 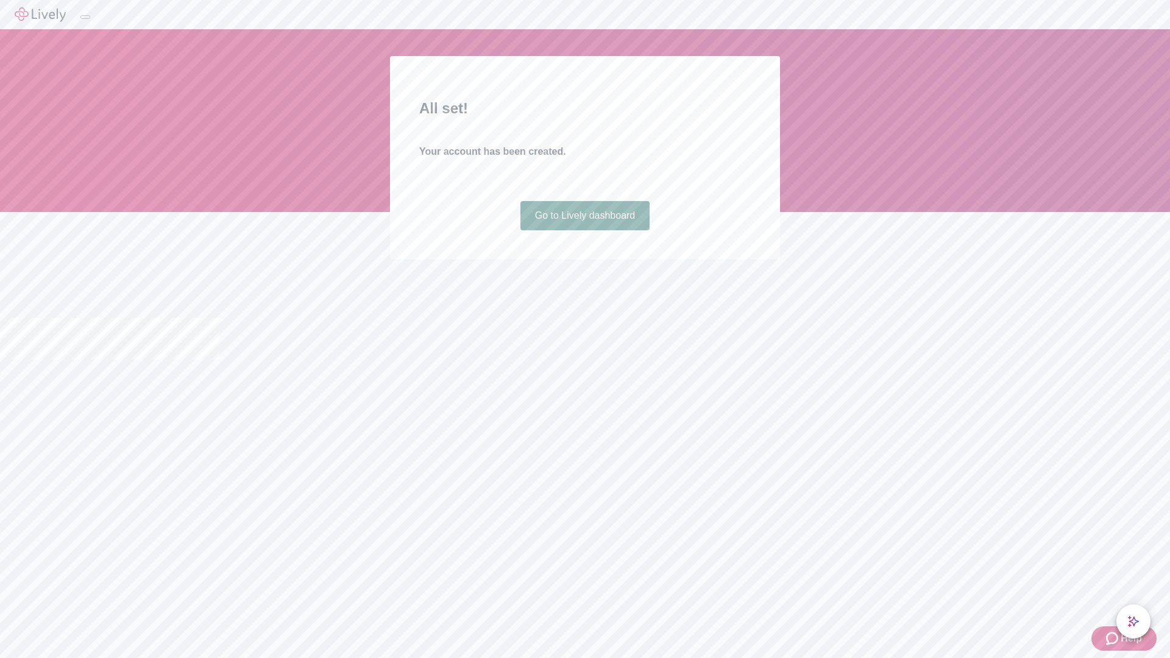 I want to click on button: chat, so click(x=1134, y=622).